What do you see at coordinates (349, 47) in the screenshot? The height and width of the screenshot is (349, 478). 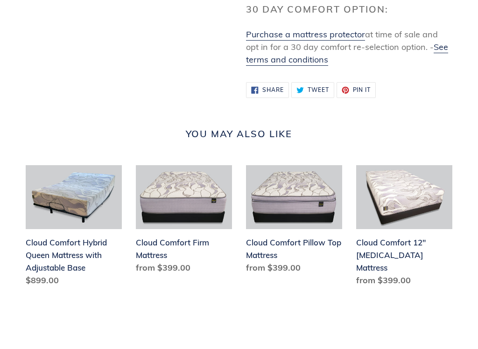 I see `p: at time of sale and opt in for a 30 day comfort re-selection option. -` at bounding box center [349, 47].